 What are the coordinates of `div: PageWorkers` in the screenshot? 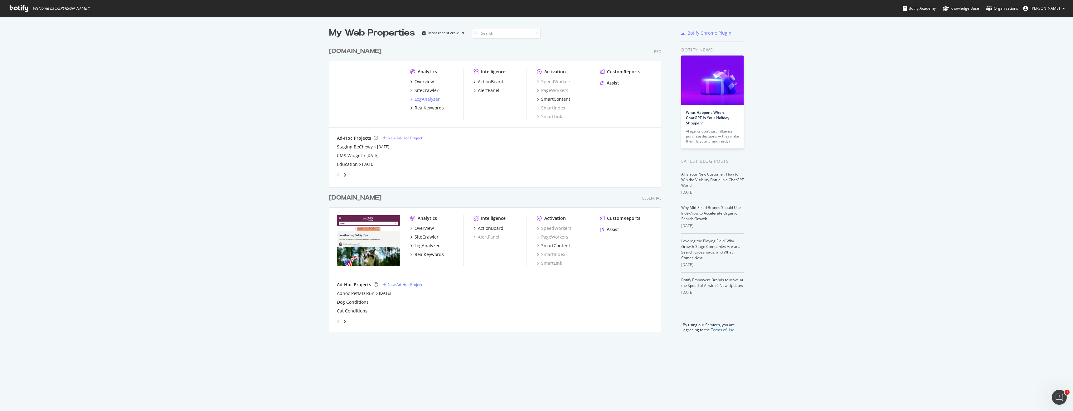 It's located at (553, 237).